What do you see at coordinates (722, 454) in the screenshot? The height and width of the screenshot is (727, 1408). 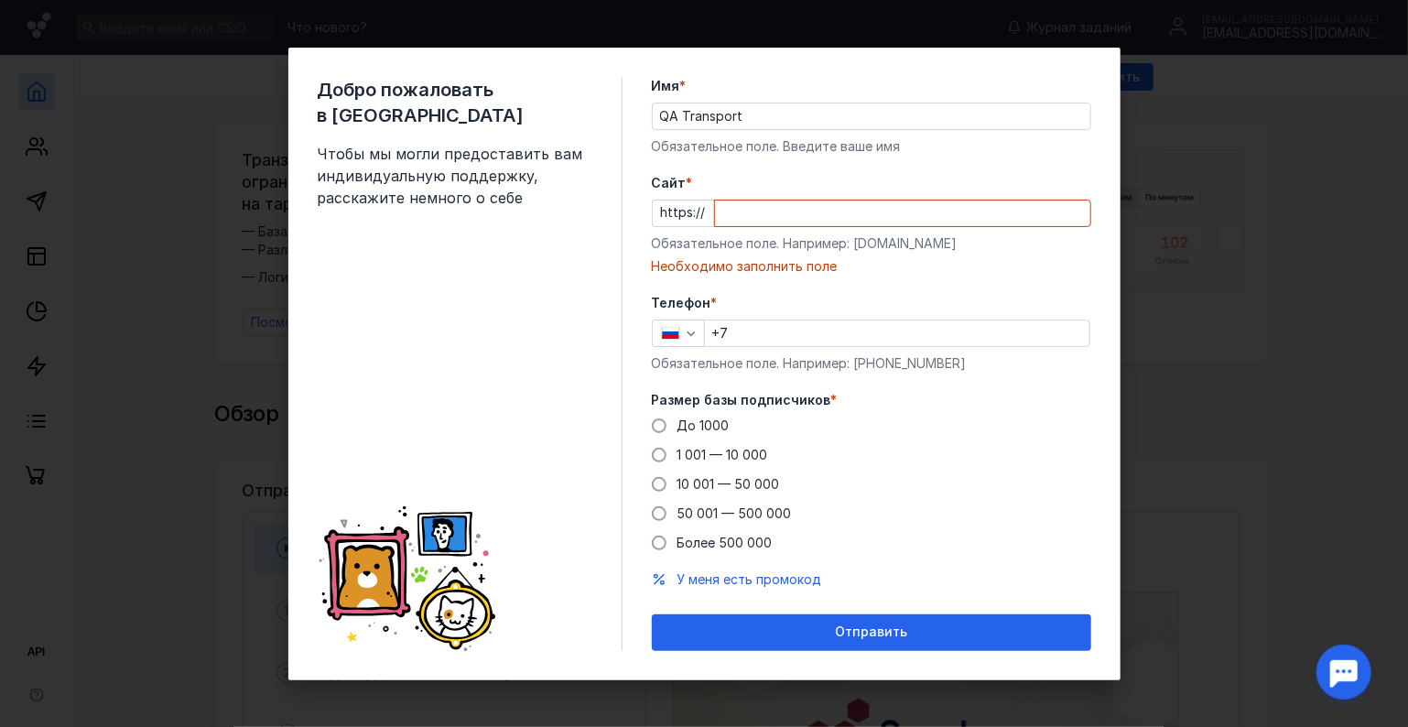 I see `span: 1 001 — 10 000` at bounding box center [722, 454].